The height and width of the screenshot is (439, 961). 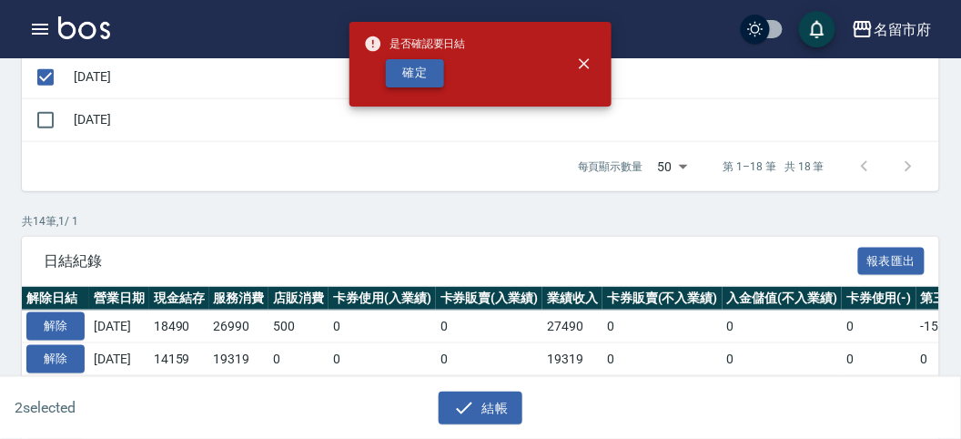 What do you see at coordinates (126, 407) in the screenshot?
I see `h6: 2 selected` at bounding box center [126, 407].